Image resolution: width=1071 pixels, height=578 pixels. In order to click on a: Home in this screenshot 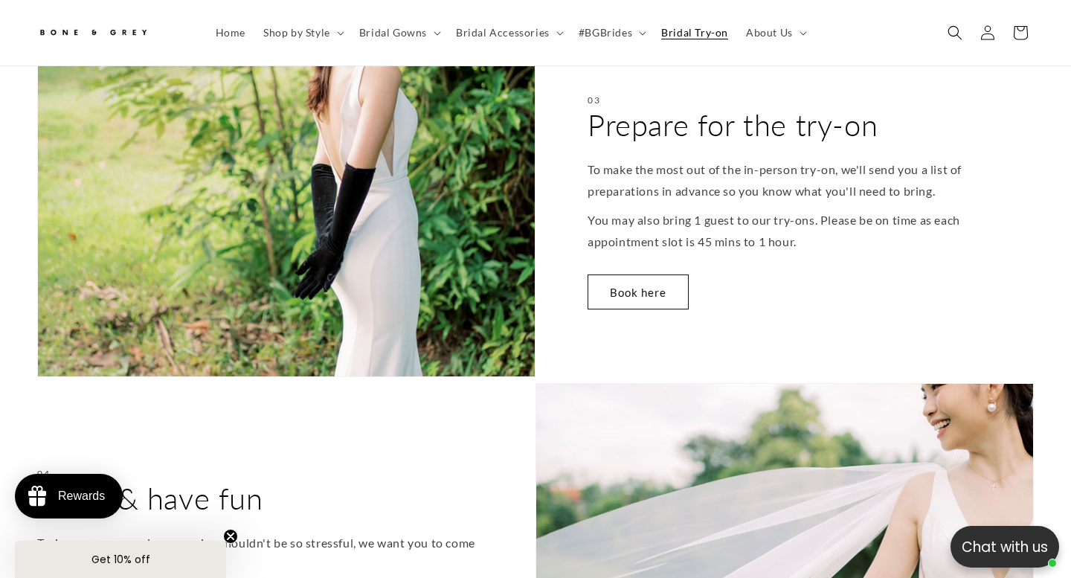, I will do `click(231, 33)`.